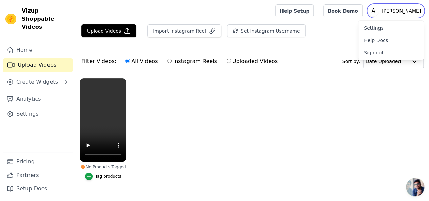  Describe the element at coordinates (37, 82) in the screenshot. I see `span: Create Widgets` at that location.